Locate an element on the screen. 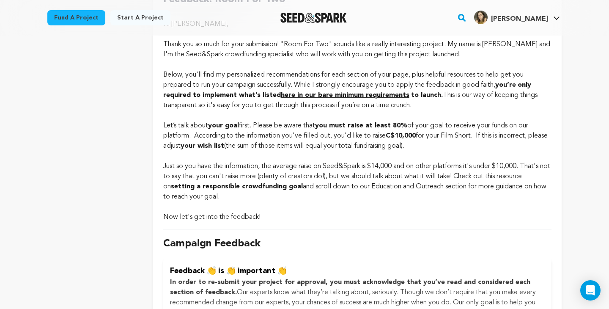 This screenshot has height=309, width=609. p: Now let's get into the feedback! is located at coordinates (357, 217).